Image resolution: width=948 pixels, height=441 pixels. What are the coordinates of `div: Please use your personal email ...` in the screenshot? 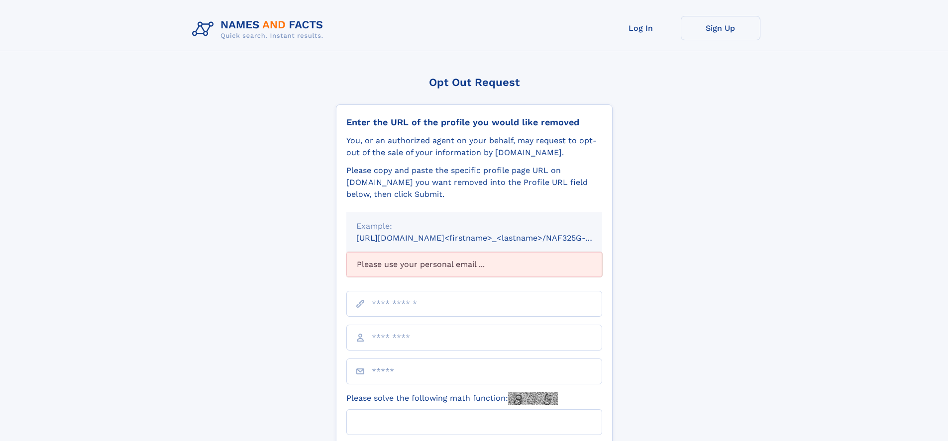 It's located at (474, 265).